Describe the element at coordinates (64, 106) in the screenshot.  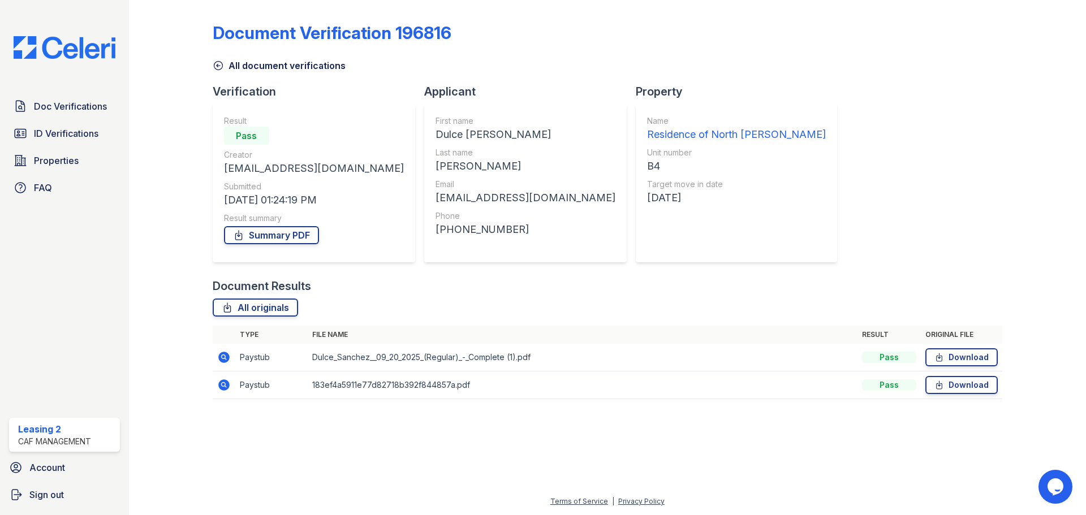
I see `a: Doc Verifications` at that location.